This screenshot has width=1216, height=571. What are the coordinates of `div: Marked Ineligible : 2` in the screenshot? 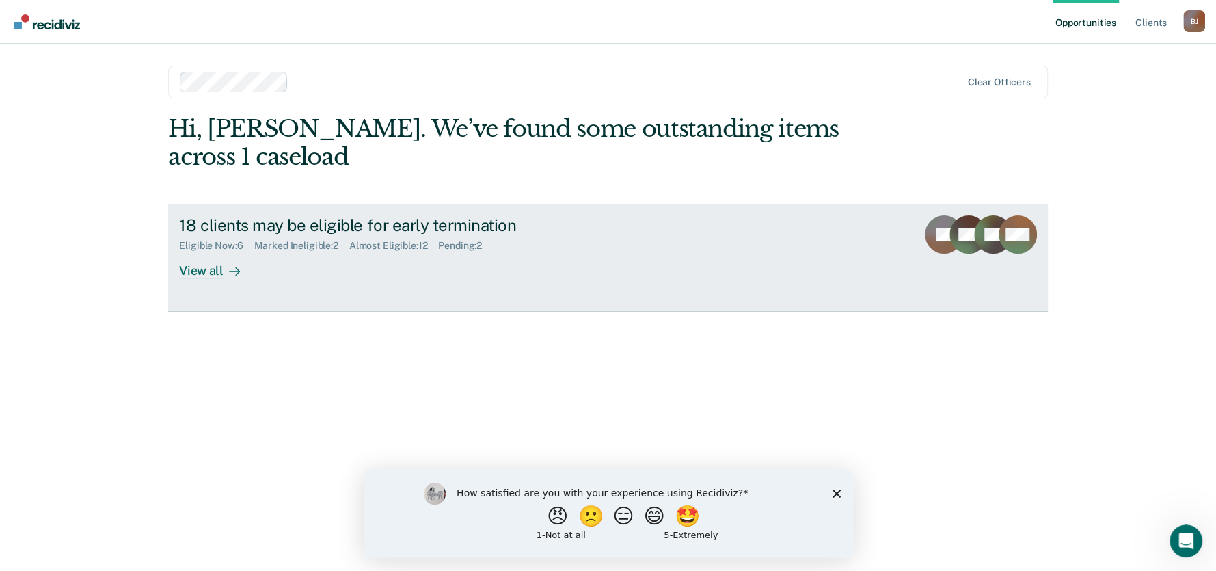 It's located at (301, 245).